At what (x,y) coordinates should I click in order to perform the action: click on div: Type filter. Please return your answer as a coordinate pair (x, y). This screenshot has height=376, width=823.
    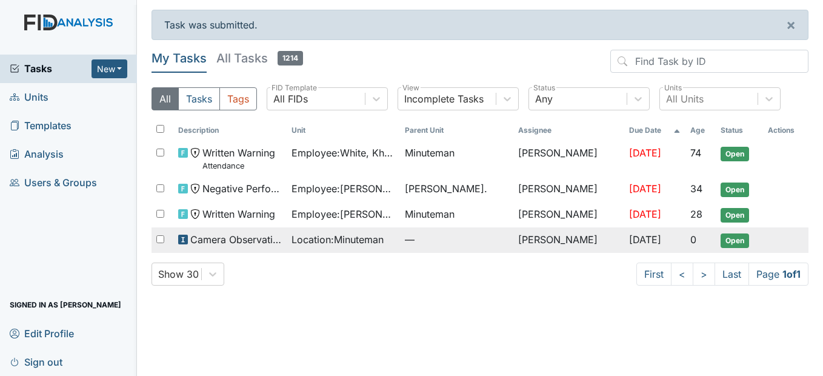
    Looking at the image, I should click on (204, 99).